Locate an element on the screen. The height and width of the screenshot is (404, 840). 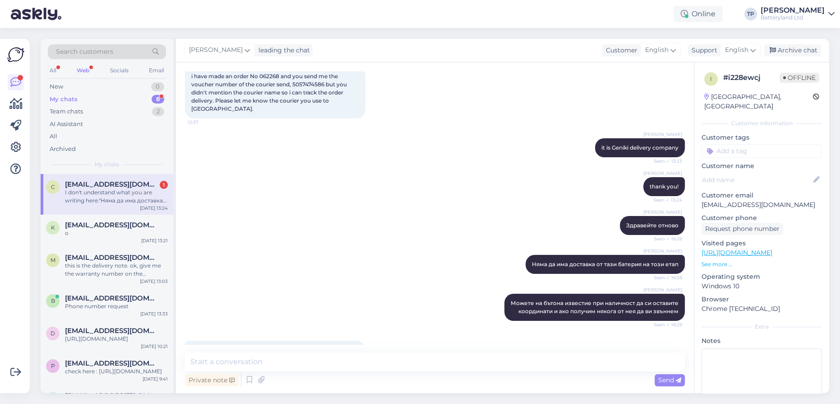
div: Extra is located at coordinates (762, 326).